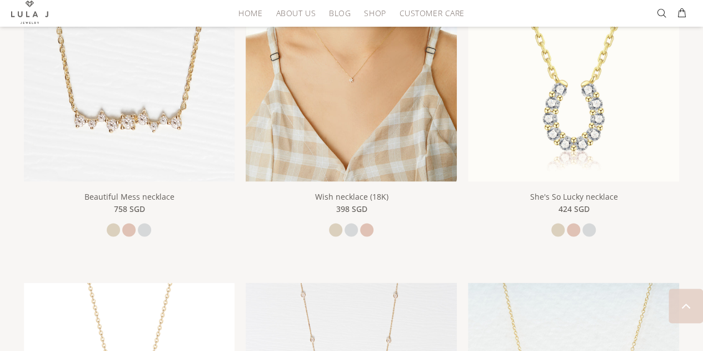 This screenshot has height=351, width=703. I want to click on a: HOME, so click(250, 13).